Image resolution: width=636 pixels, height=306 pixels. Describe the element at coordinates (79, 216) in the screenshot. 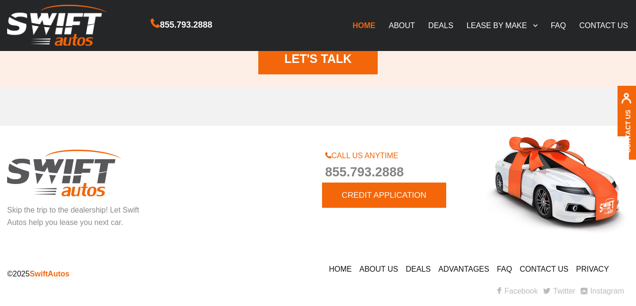

I see `p: Skip the trip to the dealership! Let Swift Autos help you lease you next car.` at that location.